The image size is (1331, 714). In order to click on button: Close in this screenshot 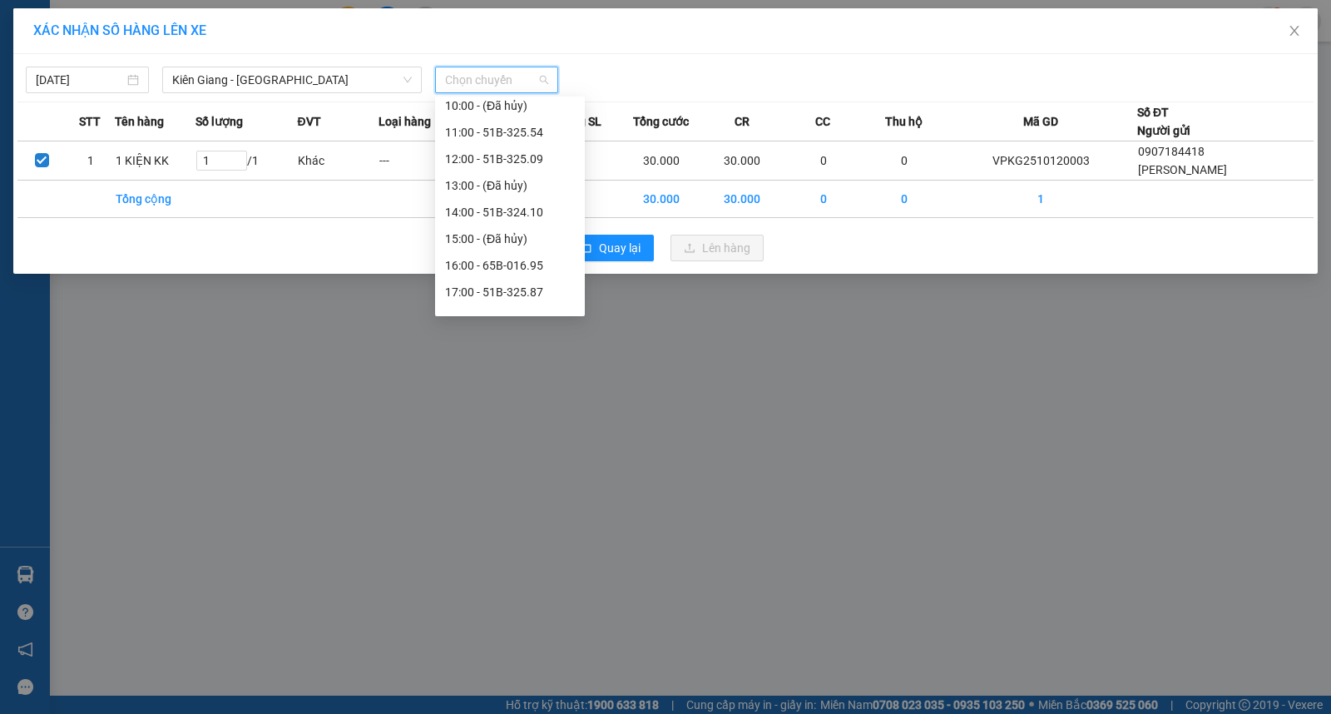, I will do `click(1295, 32)`.